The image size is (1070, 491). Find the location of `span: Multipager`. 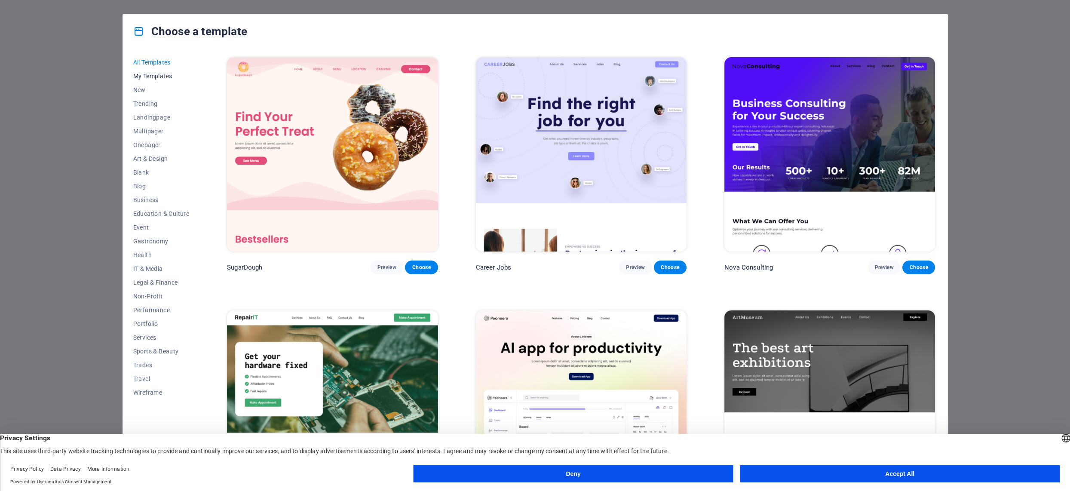

span: Multipager is located at coordinates (161, 131).